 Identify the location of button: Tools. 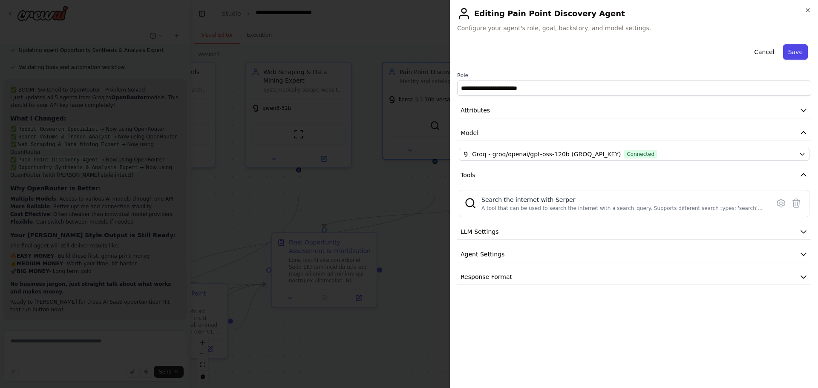
(634, 175).